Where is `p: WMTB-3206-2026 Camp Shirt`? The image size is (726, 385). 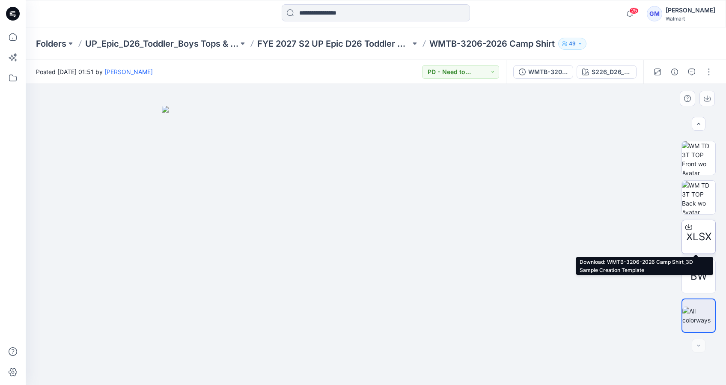
p: WMTB-3206-2026 Camp Shirt is located at coordinates (492, 44).